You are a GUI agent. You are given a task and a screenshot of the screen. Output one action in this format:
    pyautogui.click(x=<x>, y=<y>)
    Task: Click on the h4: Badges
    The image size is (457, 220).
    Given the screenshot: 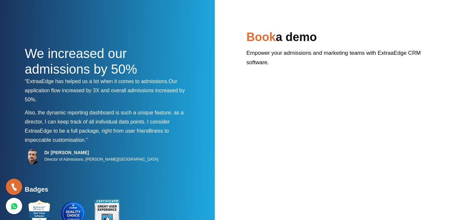 What is the action you would take?
    pyautogui.click(x=108, y=192)
    